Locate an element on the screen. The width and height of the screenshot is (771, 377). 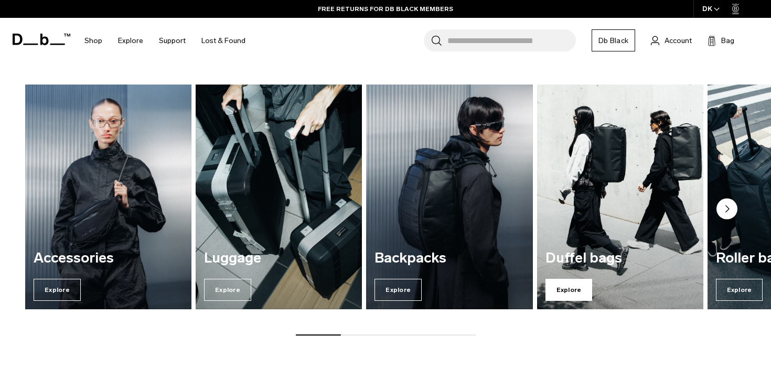
div: 1 / 7 is located at coordinates (108, 197).